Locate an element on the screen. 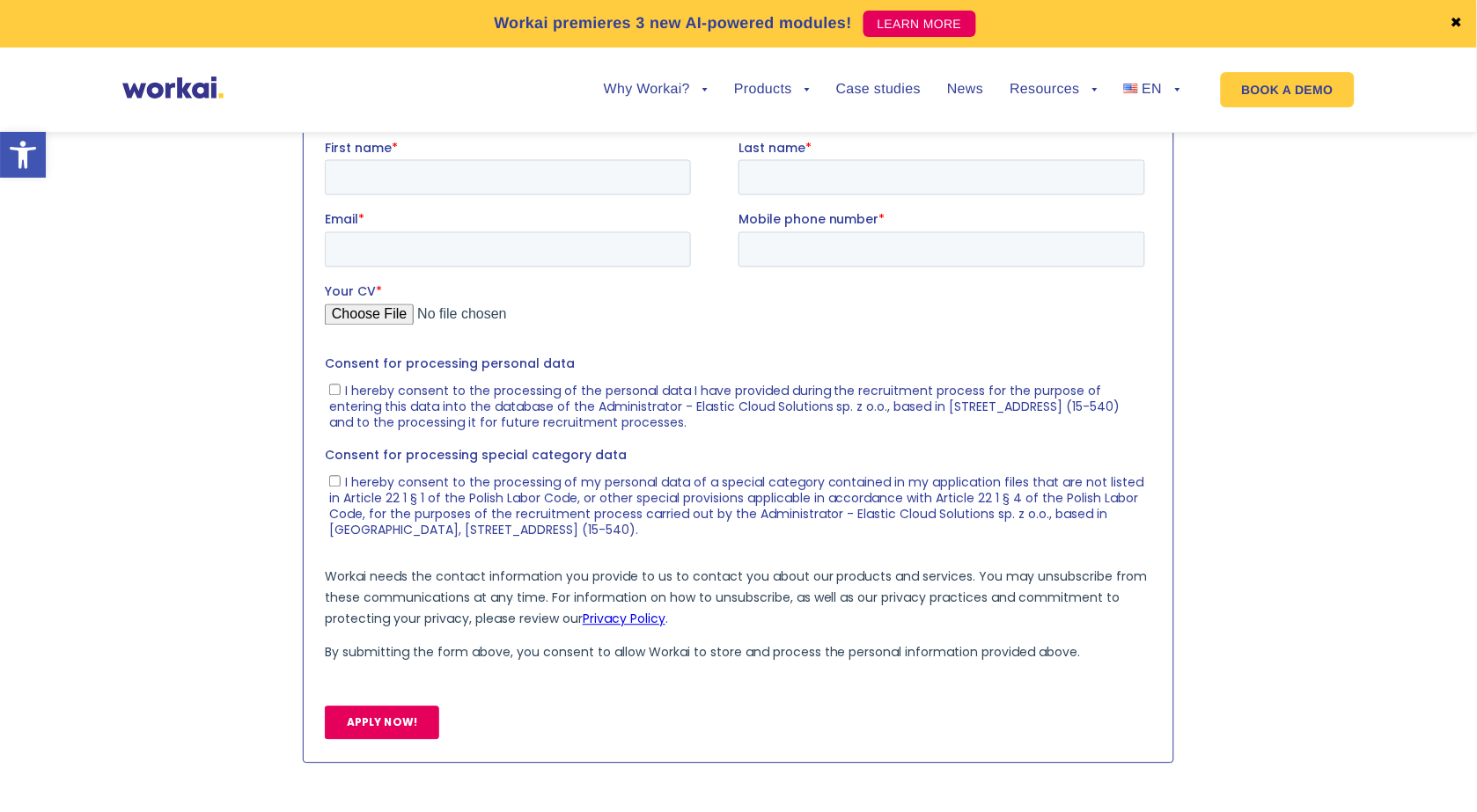 The image size is (1477, 812). a: Resources is located at coordinates (1054, 90).